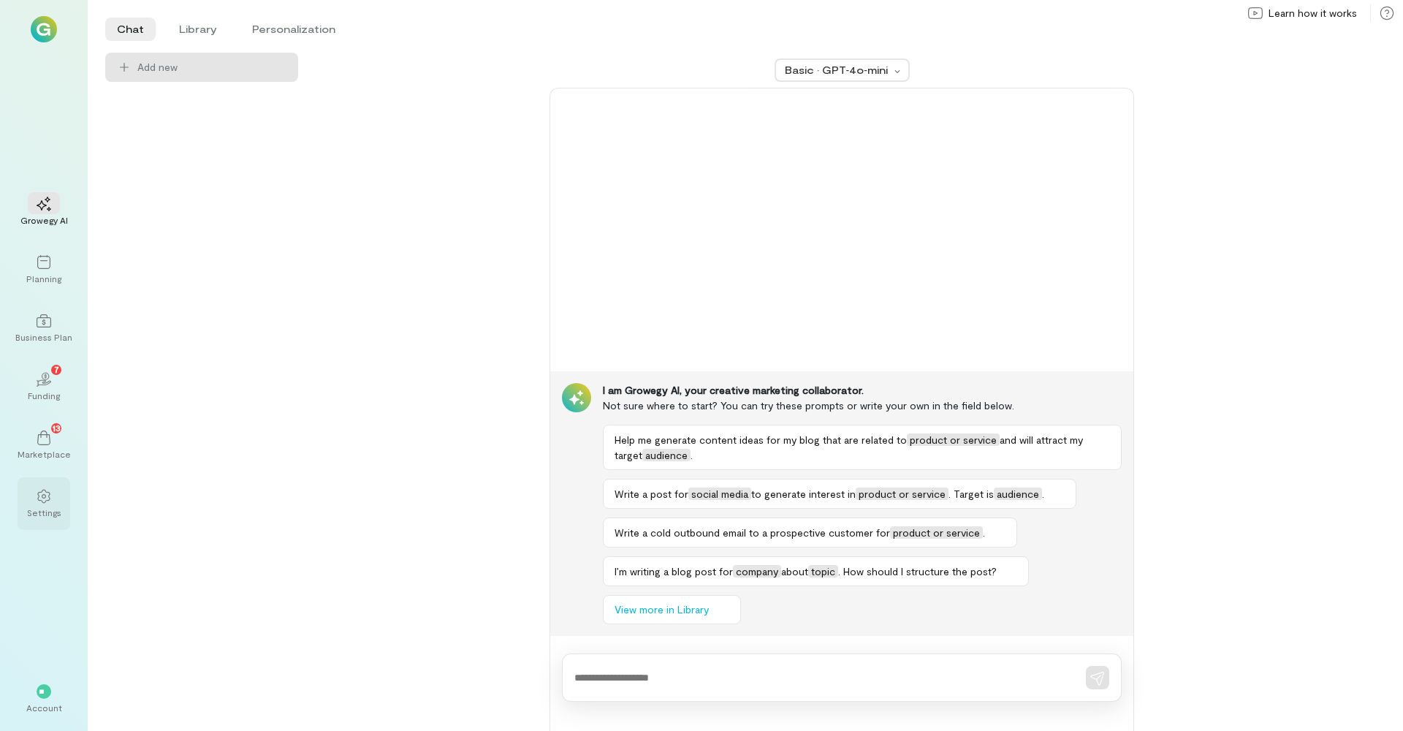 The height and width of the screenshot is (731, 1403). I want to click on div: Funding, so click(44, 395).